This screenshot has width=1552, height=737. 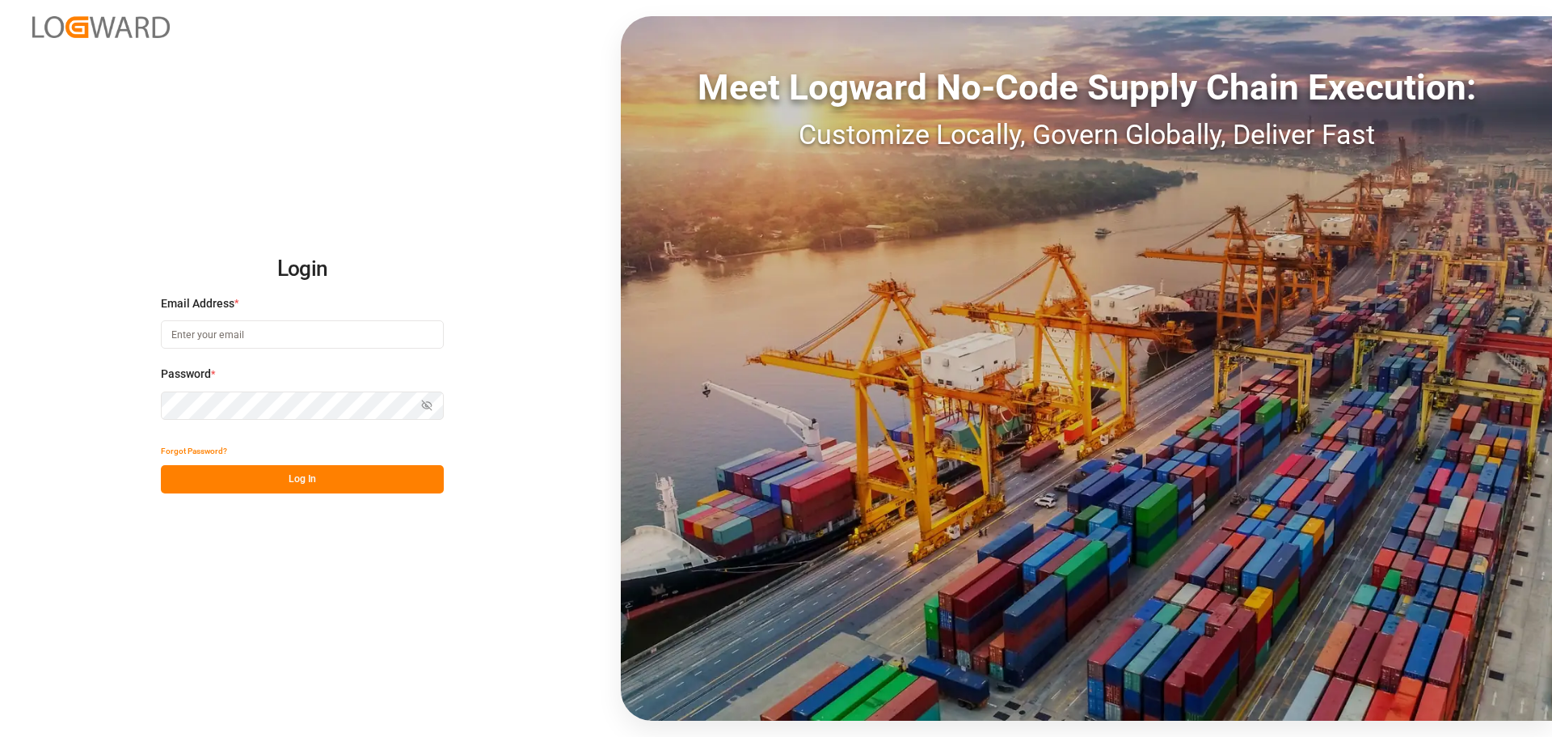 I want to click on span: Password, so click(x=186, y=374).